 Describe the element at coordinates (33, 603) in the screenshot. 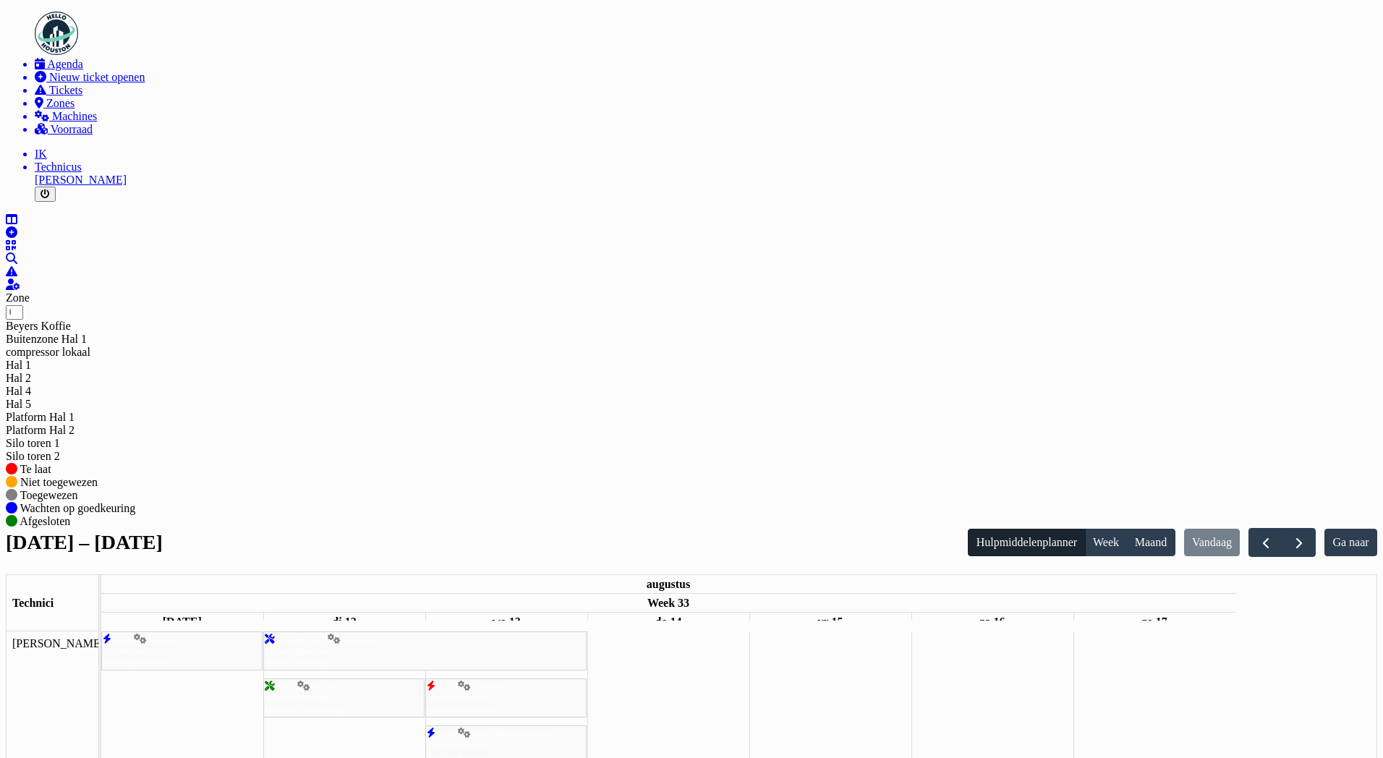

I see `span: Technici` at that location.